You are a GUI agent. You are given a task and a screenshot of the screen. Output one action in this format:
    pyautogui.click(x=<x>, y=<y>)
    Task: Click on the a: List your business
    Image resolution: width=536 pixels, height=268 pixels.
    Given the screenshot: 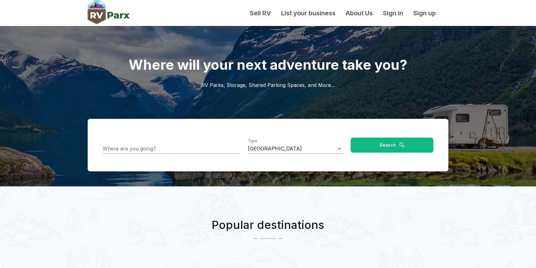 What is the action you would take?
    pyautogui.click(x=309, y=13)
    